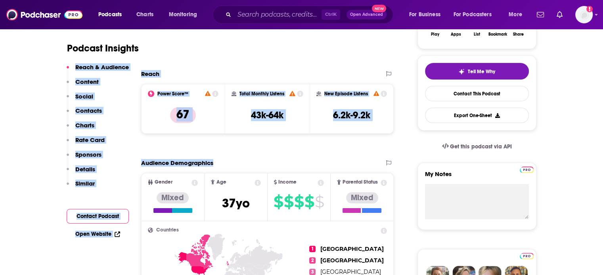 This screenshot has width=603, height=275. Describe the element at coordinates (518, 34) in the screenshot. I see `div: Share` at that location.